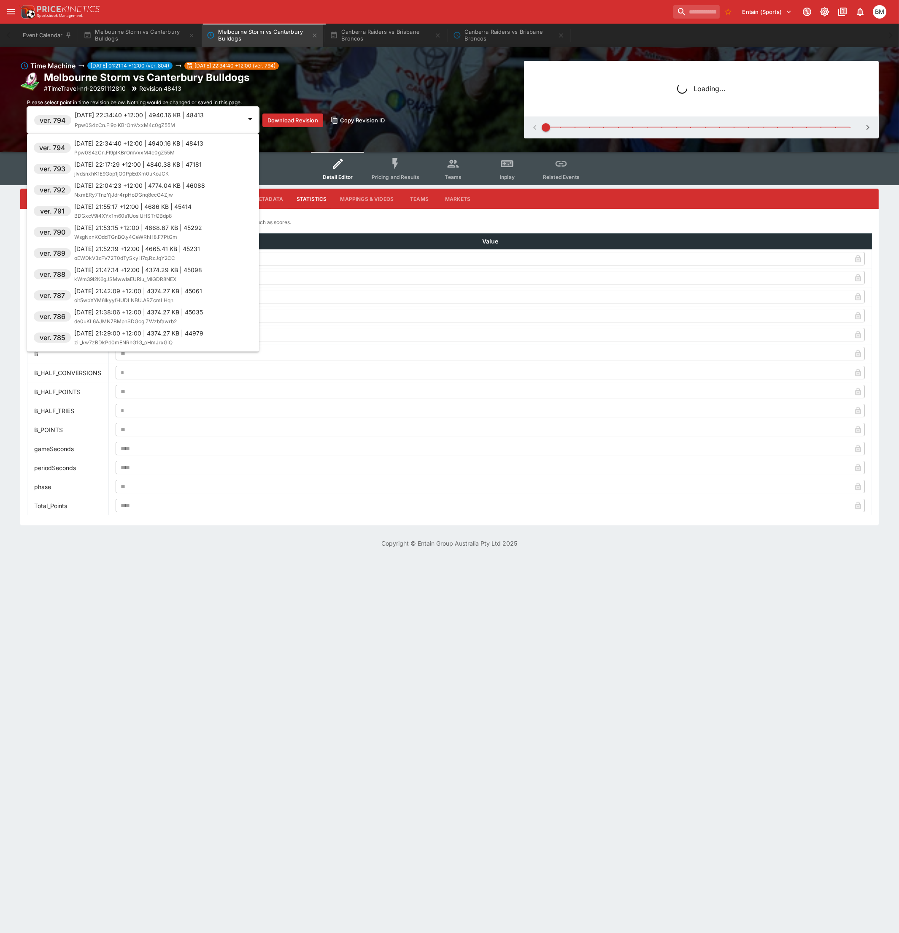  Describe the element at coordinates (124, 258) in the screenshot. I see `span: oEWDkV3zFV72T0dTySkyH7q.RzJqY2CC` at that location.